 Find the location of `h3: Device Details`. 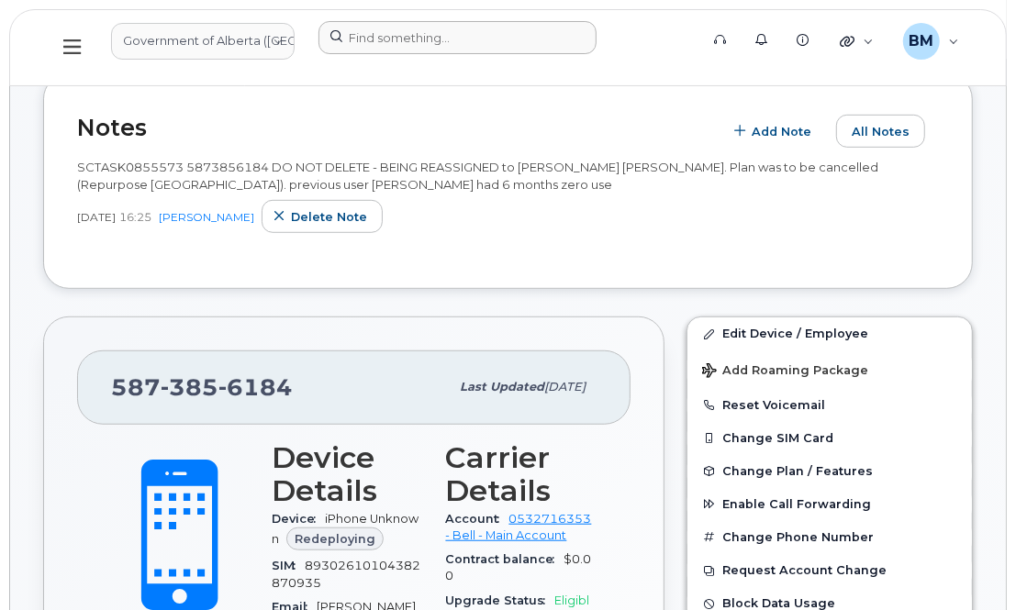

h3: Device Details is located at coordinates (348, 474).